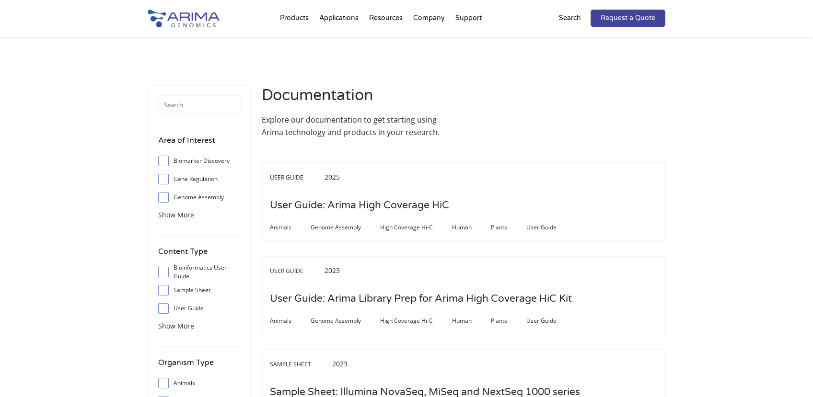 The image size is (813, 397). Describe the element at coordinates (199, 290) in the screenshot. I see `label: Sample Sheet` at that location.